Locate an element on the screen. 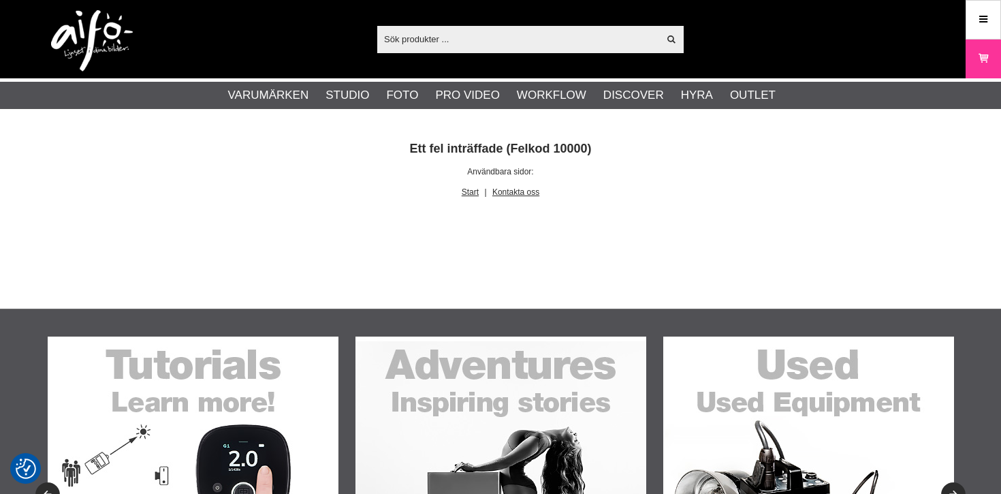 The height and width of the screenshot is (494, 1001). a: Hyra is located at coordinates (697, 95).